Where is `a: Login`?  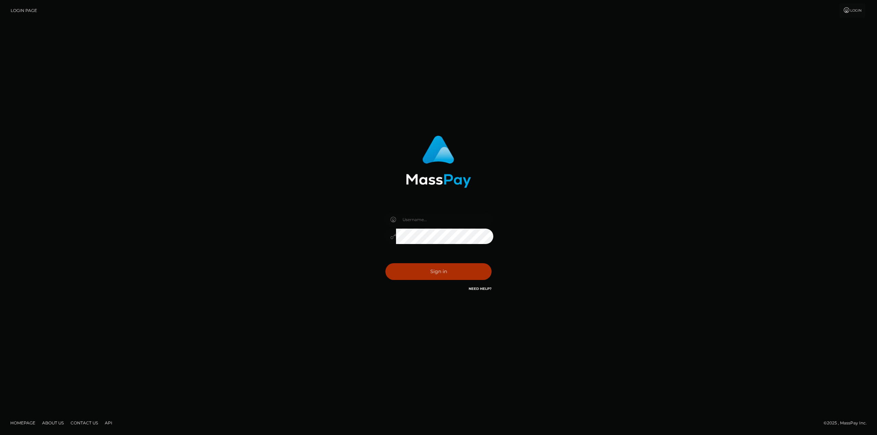 a: Login is located at coordinates (852, 11).